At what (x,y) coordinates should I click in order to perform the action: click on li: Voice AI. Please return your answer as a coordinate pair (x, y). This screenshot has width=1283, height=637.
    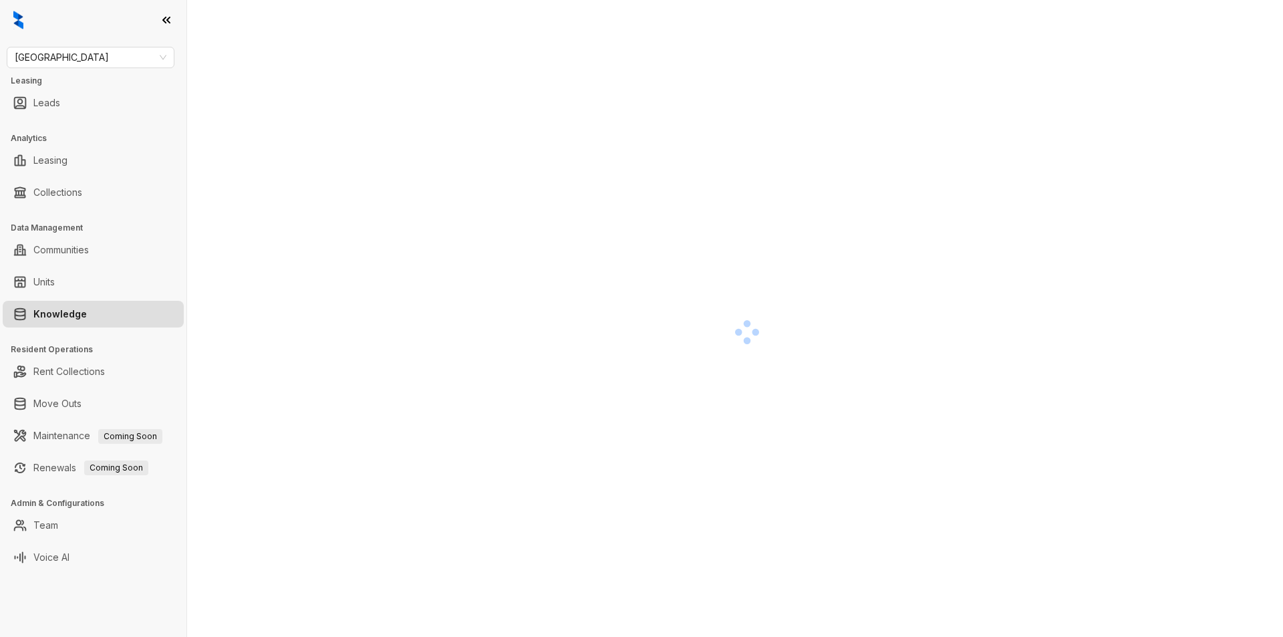
    Looking at the image, I should click on (93, 557).